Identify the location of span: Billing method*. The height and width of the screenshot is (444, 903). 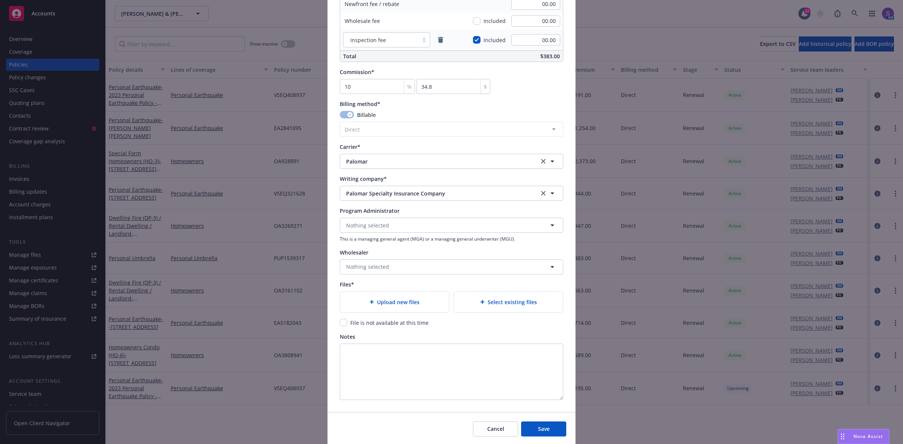
(360, 104).